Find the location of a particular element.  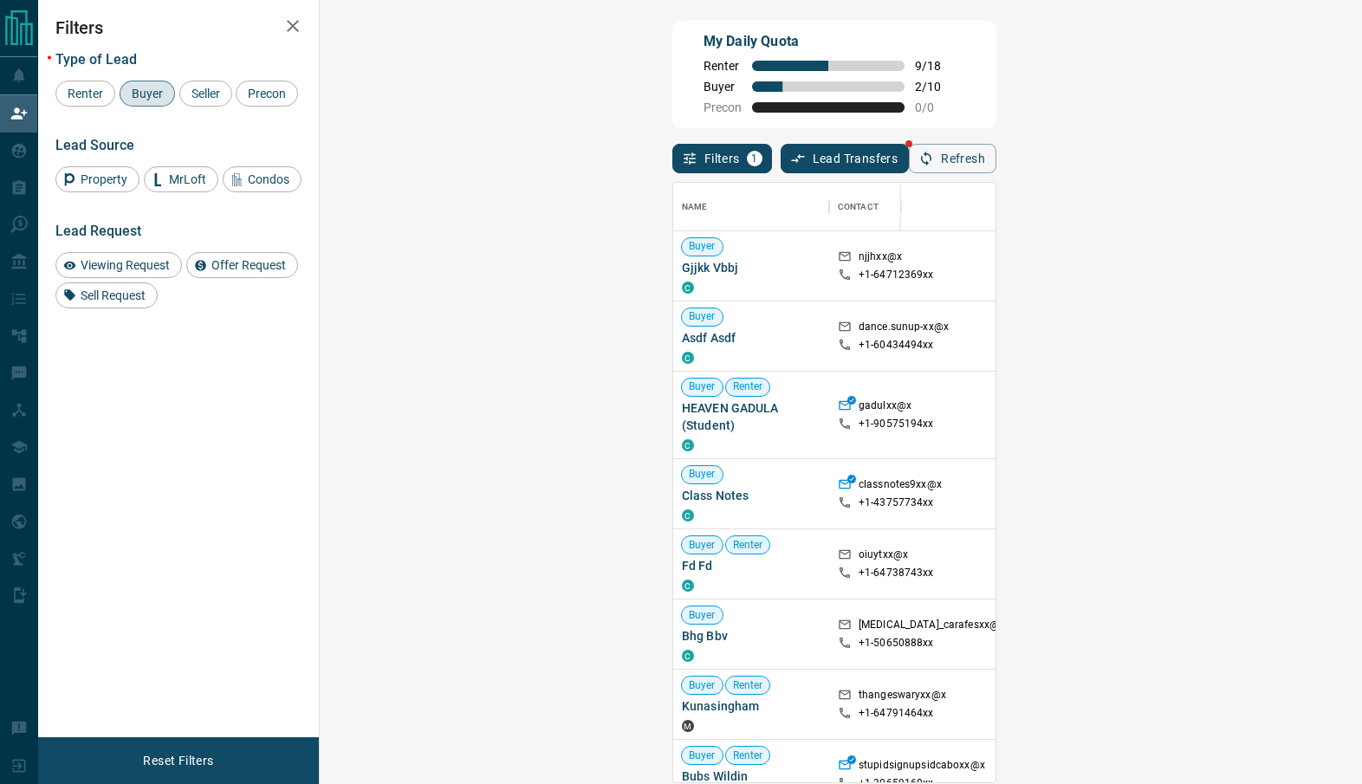

div: Seller is located at coordinates (205, 94).